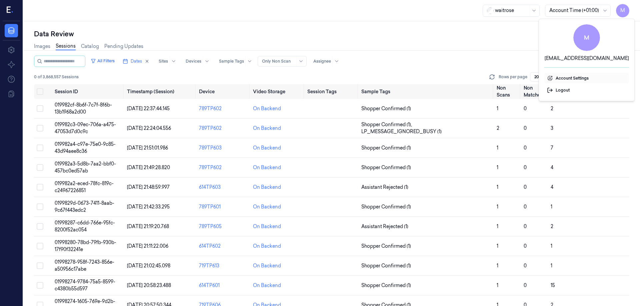  Describe the element at coordinates (85, 226) in the screenshot. I see `span: 01998287-c6dd-766e-95fc-8200f52ac054` at that location.